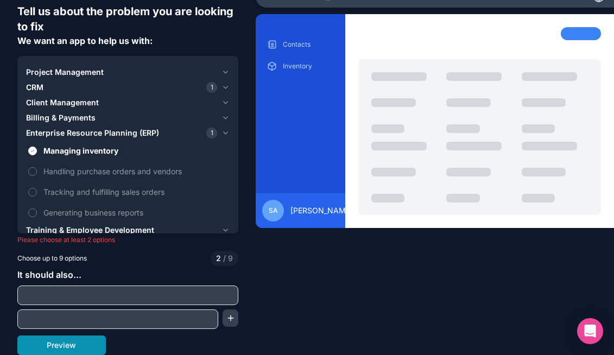  I want to click on span: Billing & Payments, so click(61, 118).